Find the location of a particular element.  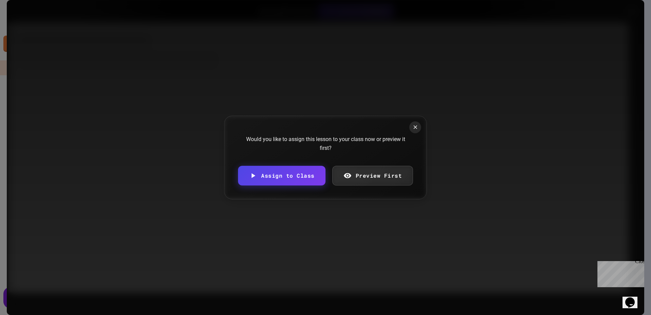

div: Would you like to assign this lesson to your class now or preview it first? is located at coordinates (326, 143).